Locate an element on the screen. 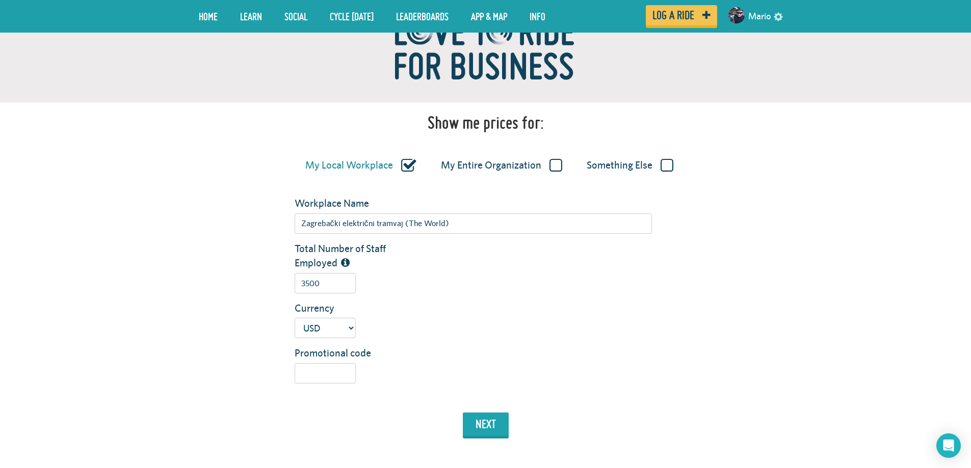  a: Log a ride is located at coordinates (681, 15).